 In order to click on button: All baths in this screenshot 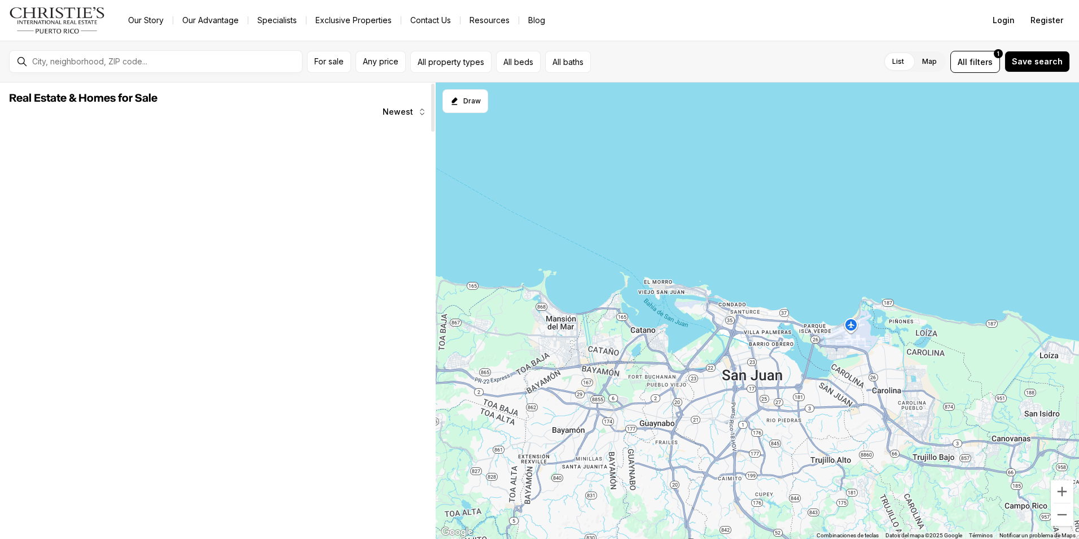, I will do `click(568, 62)`.